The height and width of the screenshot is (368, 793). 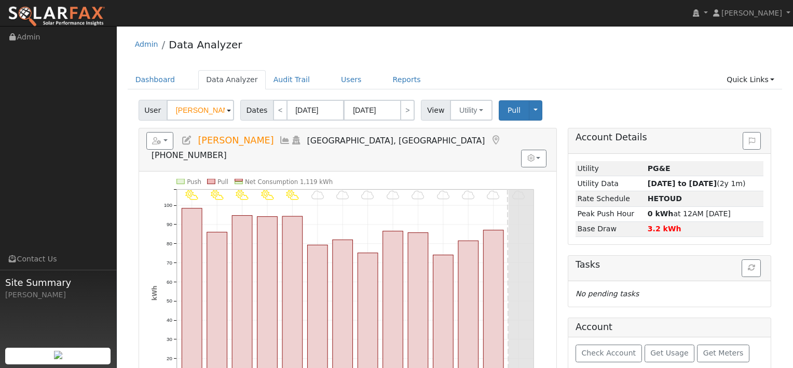 What do you see at coordinates (493, 194) in the screenshot?
I see `i: 10/05 - Cloudy` at bounding box center [493, 194].